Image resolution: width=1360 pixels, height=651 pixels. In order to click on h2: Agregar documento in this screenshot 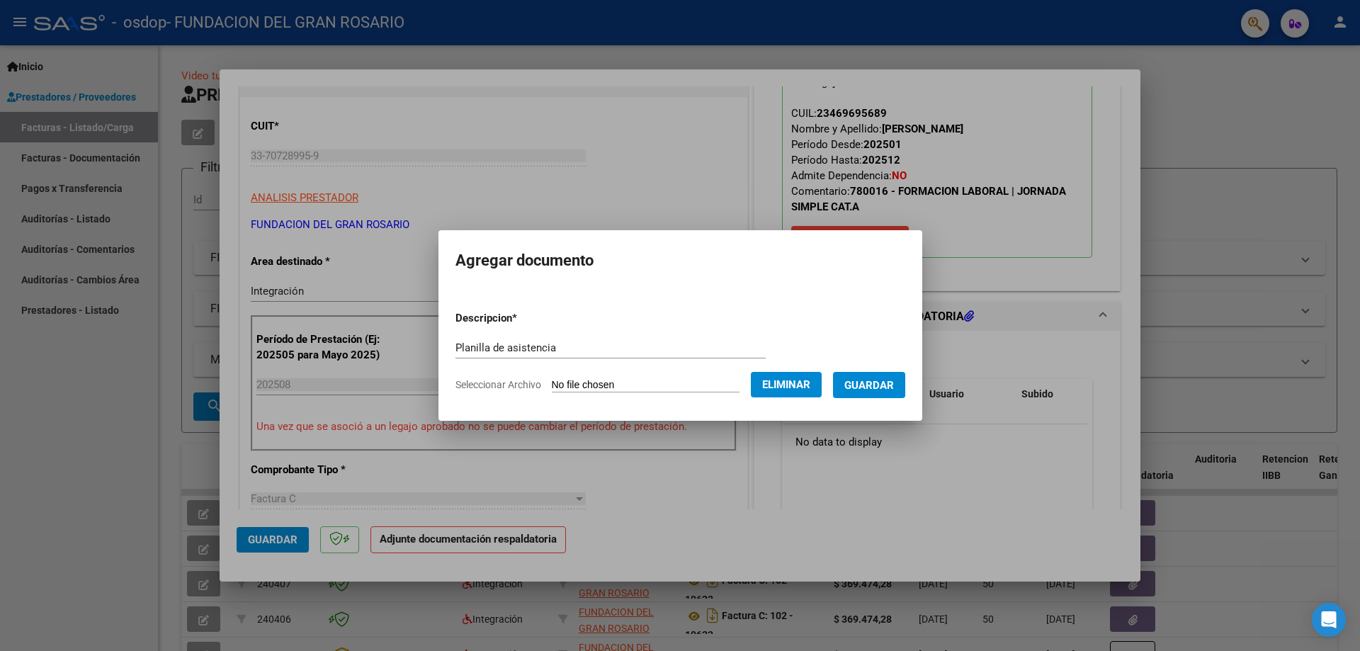, I will do `click(680, 261)`.